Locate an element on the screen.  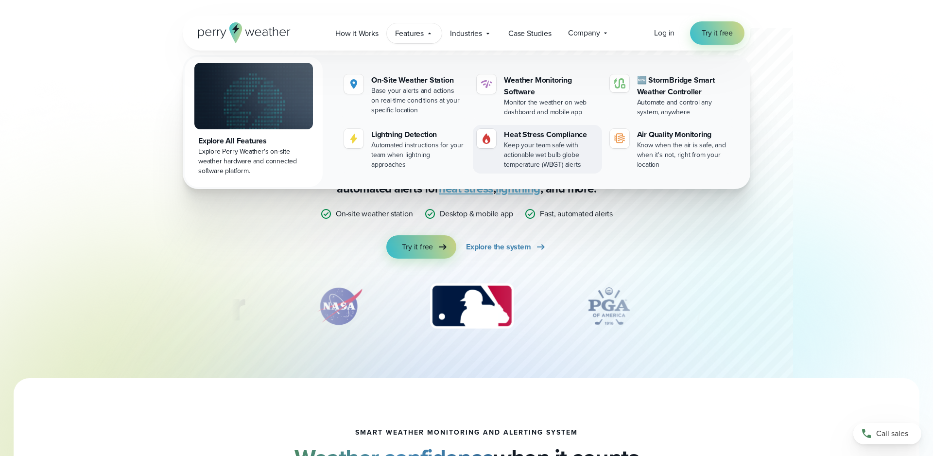
a: Explore the system is located at coordinates (506, 247).